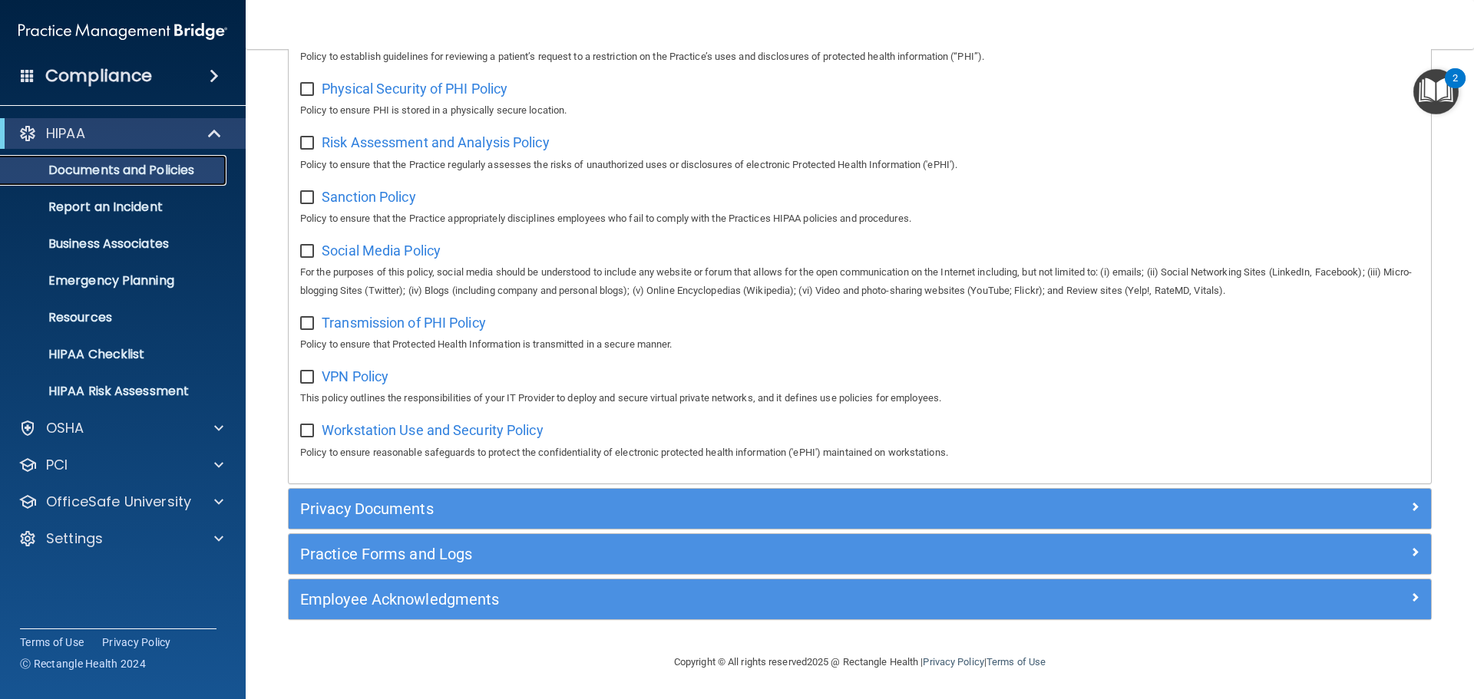 This screenshot has width=1474, height=699. I want to click on p: For the purposes of this policy, social media should be understood to include any website or foru..., so click(860, 282).